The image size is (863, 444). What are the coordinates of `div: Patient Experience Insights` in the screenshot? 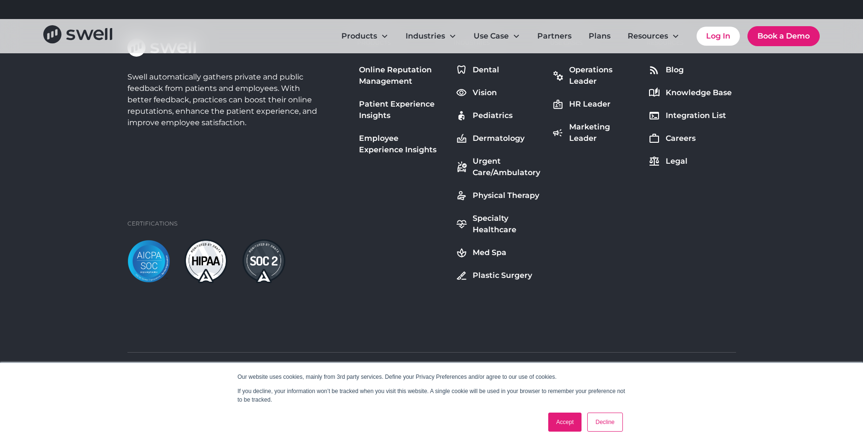 It's located at (401, 110).